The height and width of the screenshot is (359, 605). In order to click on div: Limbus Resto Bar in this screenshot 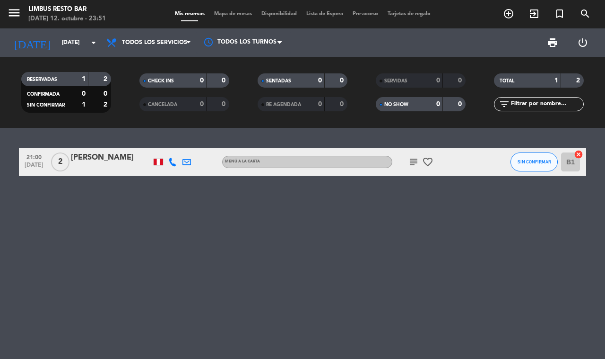, I will do `click(67, 9)`.